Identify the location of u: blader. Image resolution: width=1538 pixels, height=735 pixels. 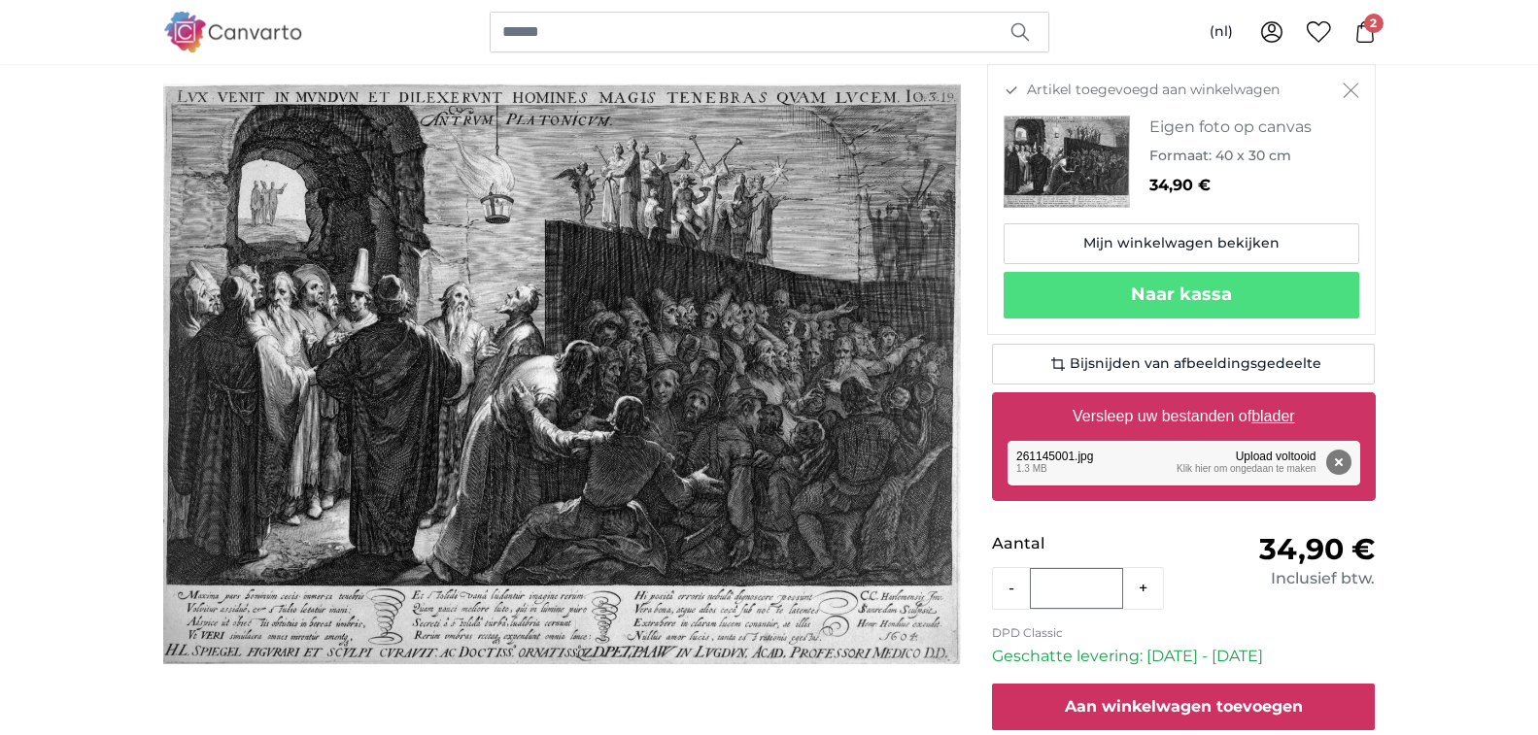
(1272, 416).